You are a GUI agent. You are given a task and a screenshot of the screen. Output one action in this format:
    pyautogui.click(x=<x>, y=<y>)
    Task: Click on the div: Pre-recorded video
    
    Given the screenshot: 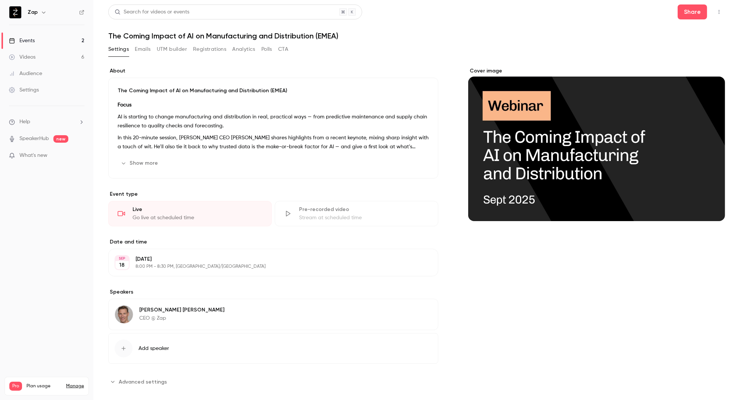 What is the action you would take?
    pyautogui.click(x=364, y=210)
    